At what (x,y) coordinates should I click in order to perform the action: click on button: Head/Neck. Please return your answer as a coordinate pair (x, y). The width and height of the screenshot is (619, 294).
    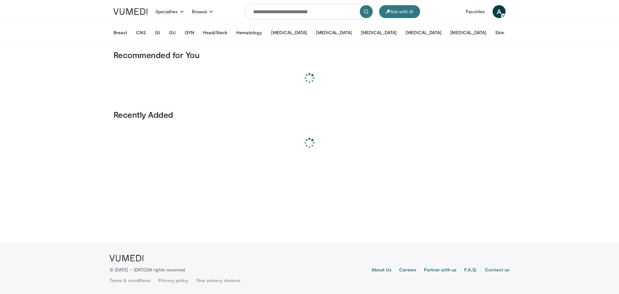
    Looking at the image, I should click on (215, 33).